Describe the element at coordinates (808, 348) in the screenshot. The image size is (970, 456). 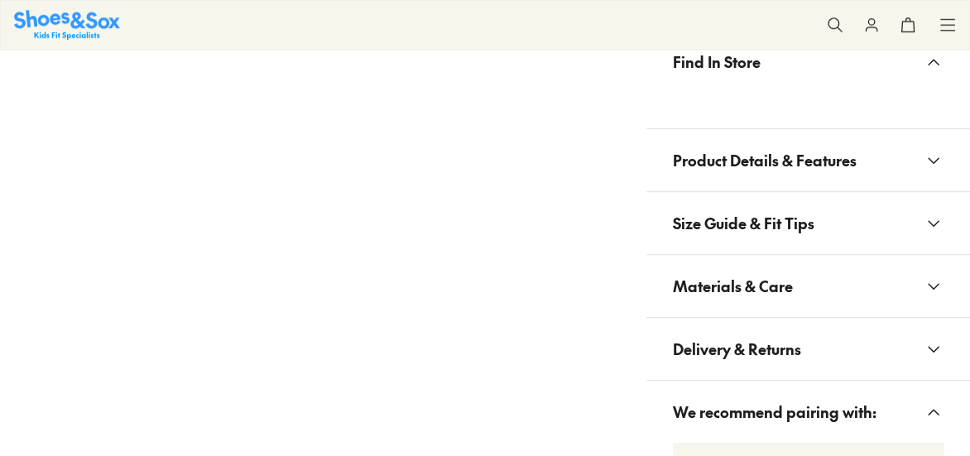
I see `button: Delivery & Returns` at that location.